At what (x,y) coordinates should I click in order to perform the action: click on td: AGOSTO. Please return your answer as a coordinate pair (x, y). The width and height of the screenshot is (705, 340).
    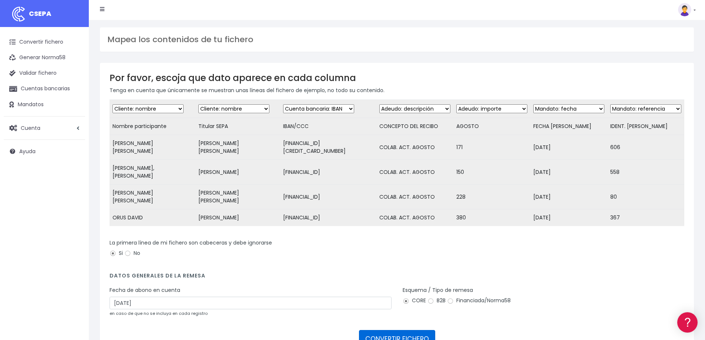
    Looking at the image, I should click on (492, 127).